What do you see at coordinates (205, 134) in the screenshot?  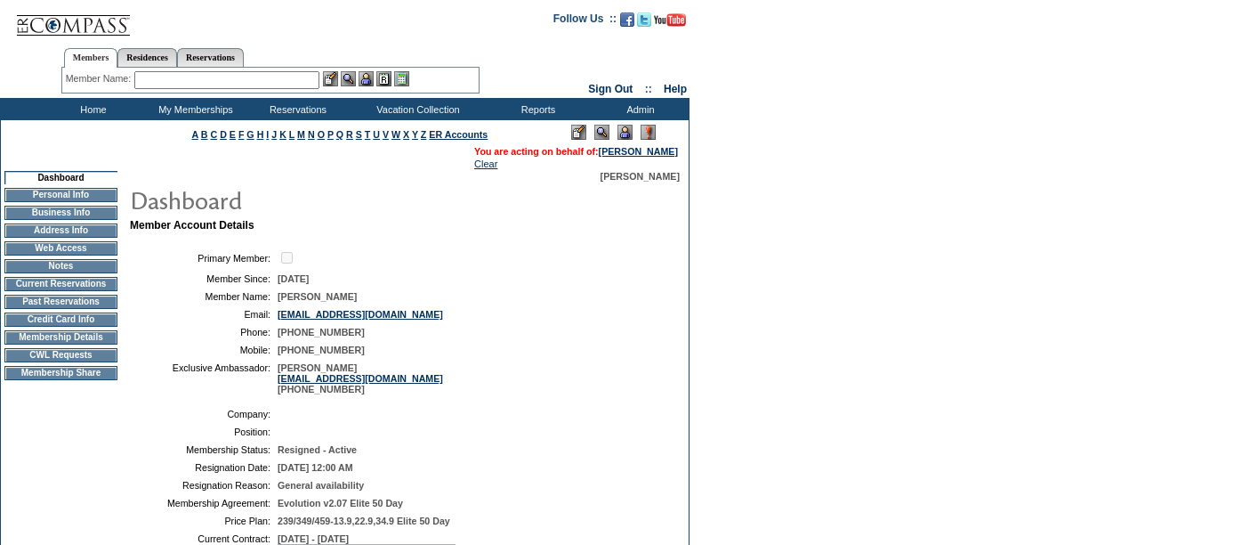 I see `a: B` at bounding box center [205, 134].